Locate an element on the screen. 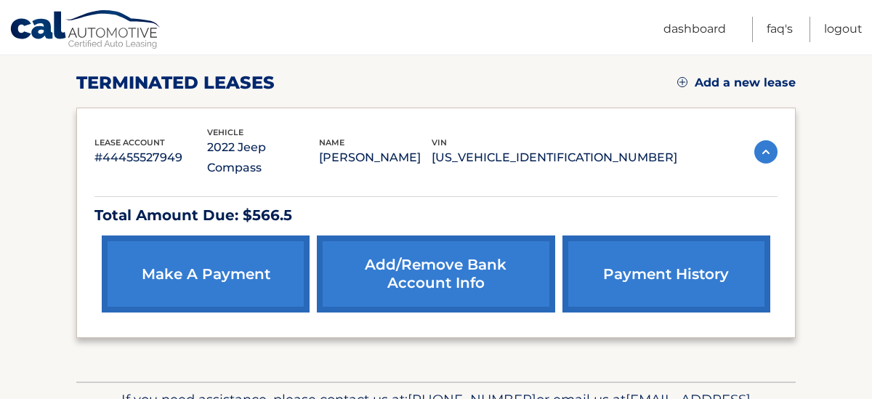 This screenshot has width=872, height=399. a: Dashboard is located at coordinates (695, 29).